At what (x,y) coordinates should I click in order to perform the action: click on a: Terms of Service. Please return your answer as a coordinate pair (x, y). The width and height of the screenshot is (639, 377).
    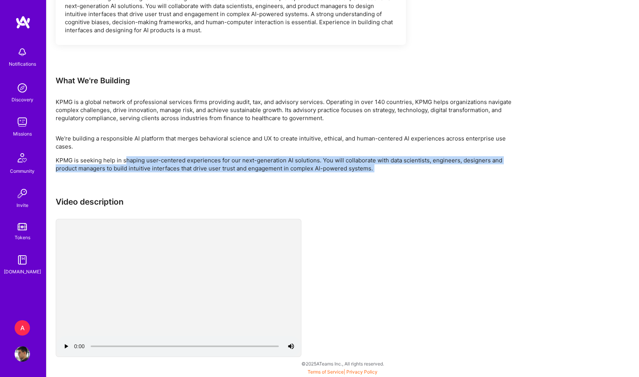
    Looking at the image, I should click on (326, 372).